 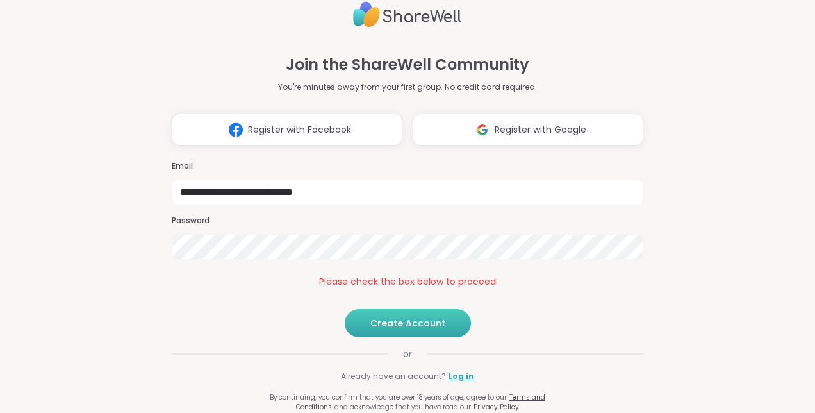 I want to click on h3: Password, so click(x=407, y=220).